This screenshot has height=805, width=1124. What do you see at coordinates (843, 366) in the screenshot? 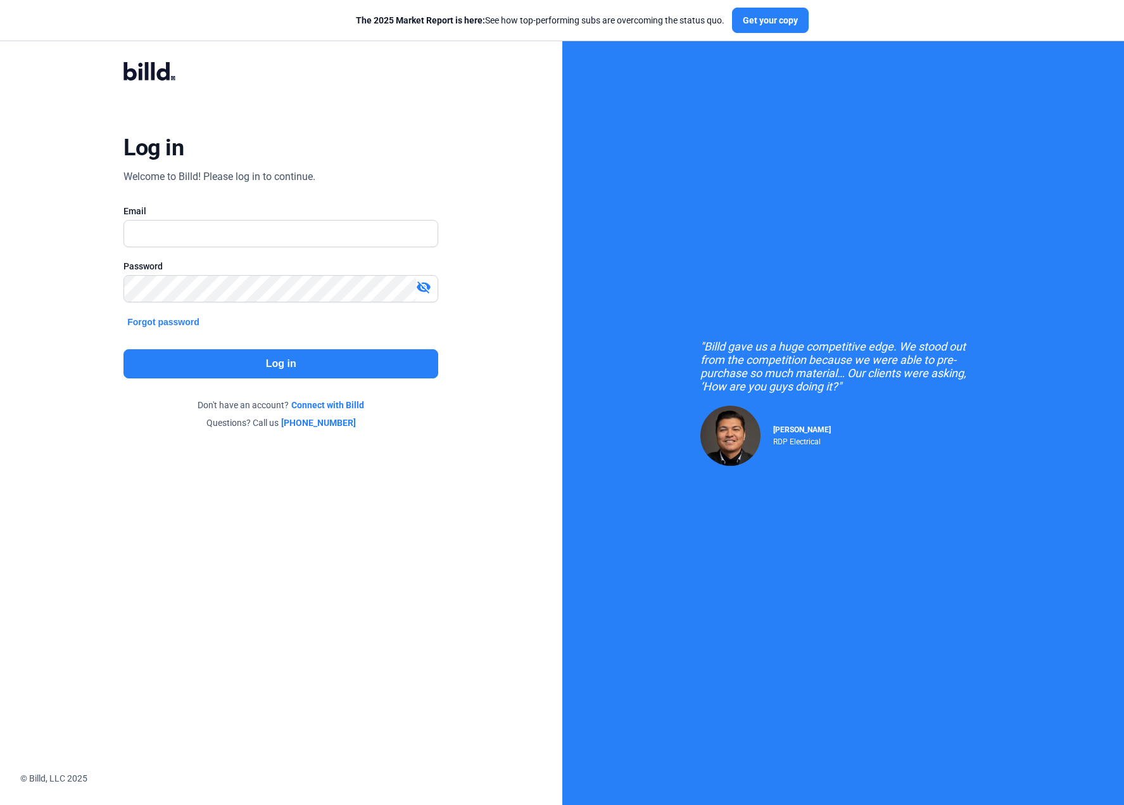
I see `div: "Billd gave us a huge competitive edge. We stood out from the competition because we were able to...` at bounding box center [843, 366].